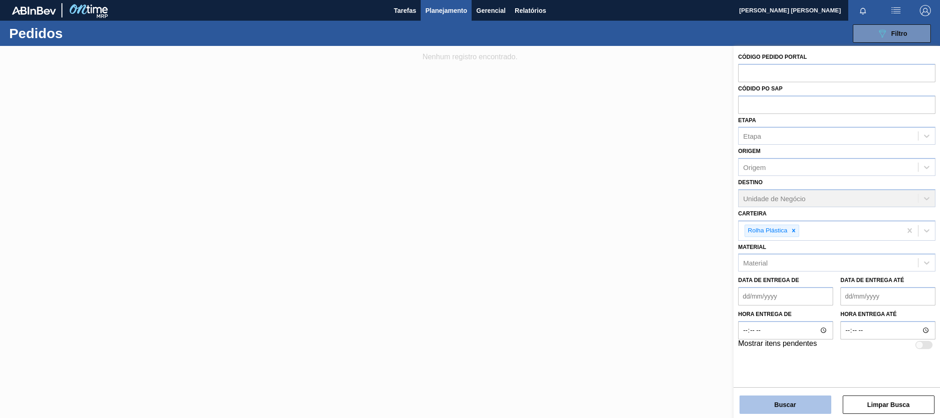  What do you see at coordinates (446, 11) in the screenshot?
I see `span: Planejamento` at bounding box center [446, 11].